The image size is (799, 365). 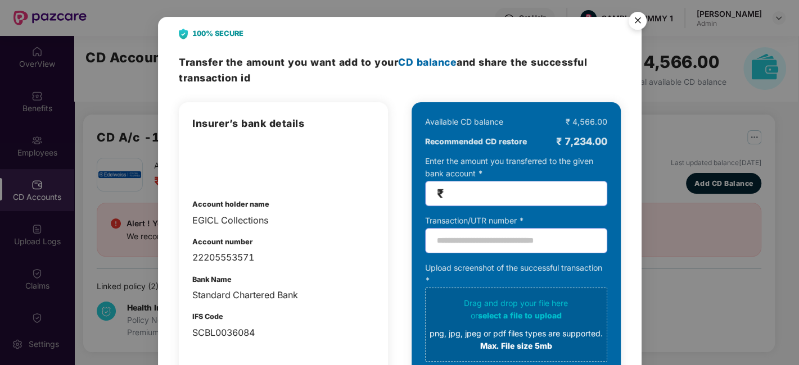 I want to click on div: Standard Chartered Bank, so click(x=283, y=295).